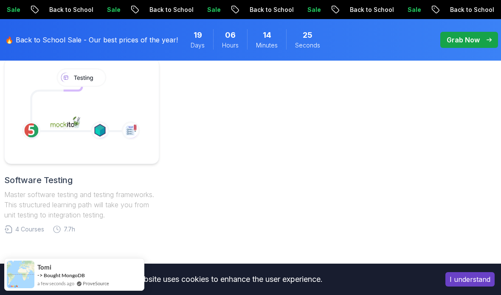 The height and width of the screenshot is (295, 501). What do you see at coordinates (56, 284) in the screenshot?
I see `span: a few seconds ago` at bounding box center [56, 284].